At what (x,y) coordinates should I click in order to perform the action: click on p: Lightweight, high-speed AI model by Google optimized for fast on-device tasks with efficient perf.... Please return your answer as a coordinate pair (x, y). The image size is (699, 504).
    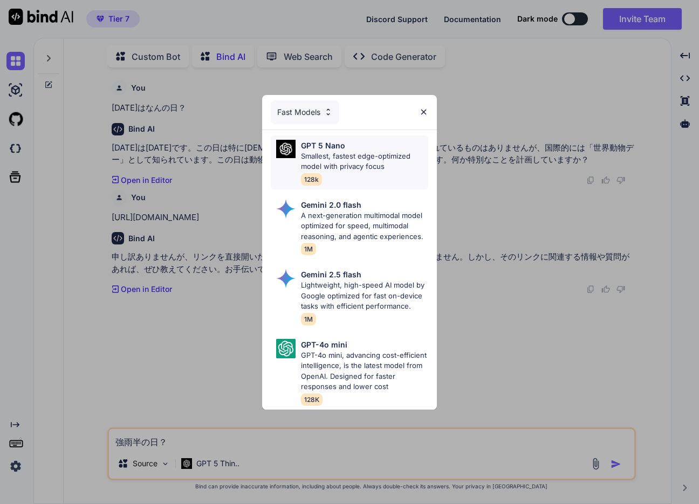
    Looking at the image, I should click on (365, 296).